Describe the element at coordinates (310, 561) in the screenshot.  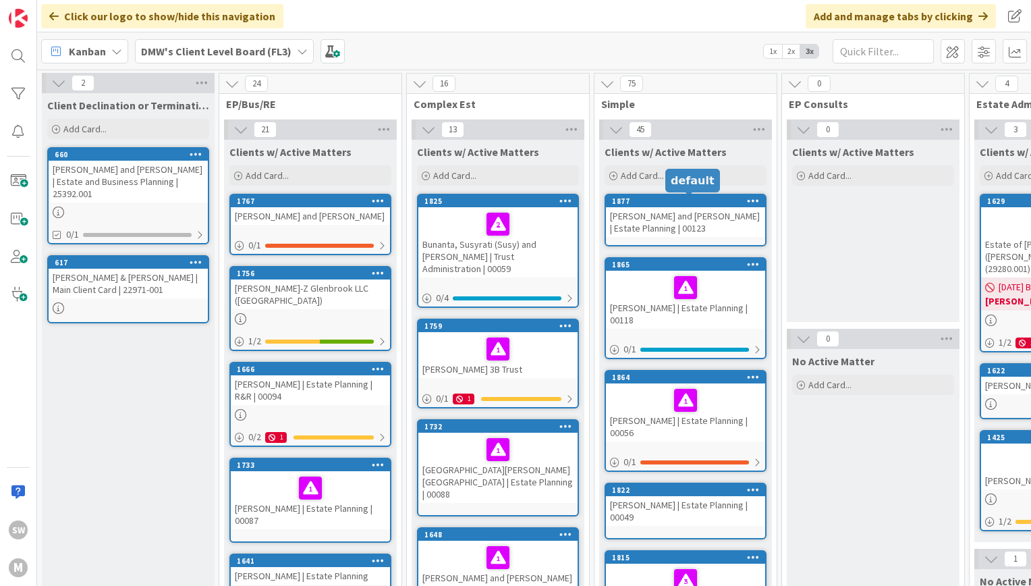
I see `div: 1641` at that location.